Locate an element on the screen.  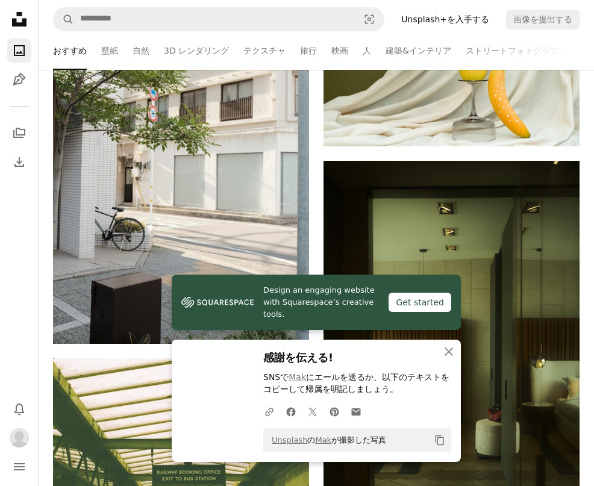
form: サイト内でビジュアルを探す is located at coordinates (219, 19).